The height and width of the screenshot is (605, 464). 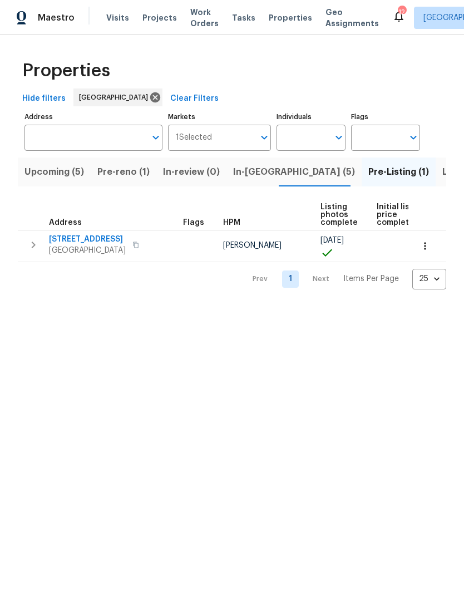 What do you see at coordinates (194, 138) in the screenshot?
I see `span: 1 Selected` at bounding box center [194, 138].